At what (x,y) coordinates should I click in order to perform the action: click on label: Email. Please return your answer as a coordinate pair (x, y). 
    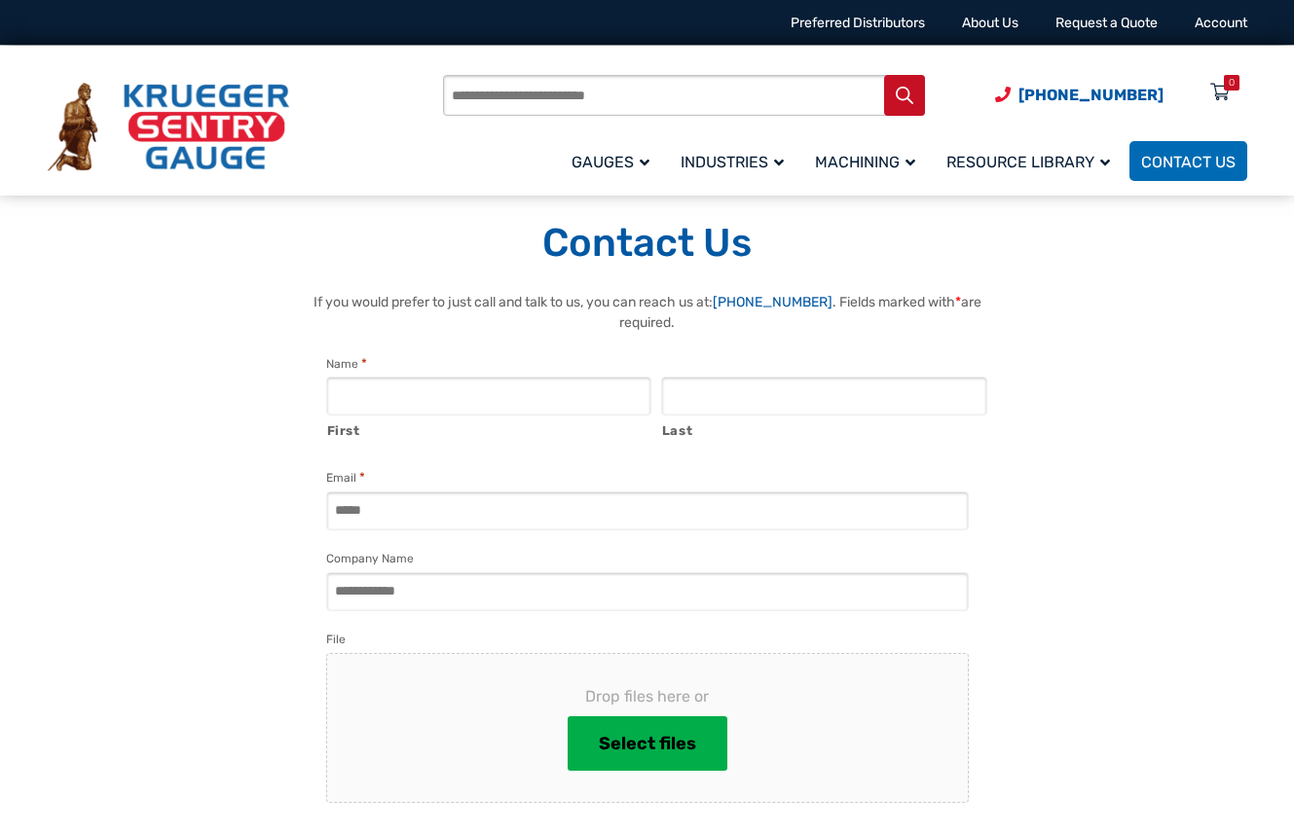
    Looking at the image, I should click on (346, 478).